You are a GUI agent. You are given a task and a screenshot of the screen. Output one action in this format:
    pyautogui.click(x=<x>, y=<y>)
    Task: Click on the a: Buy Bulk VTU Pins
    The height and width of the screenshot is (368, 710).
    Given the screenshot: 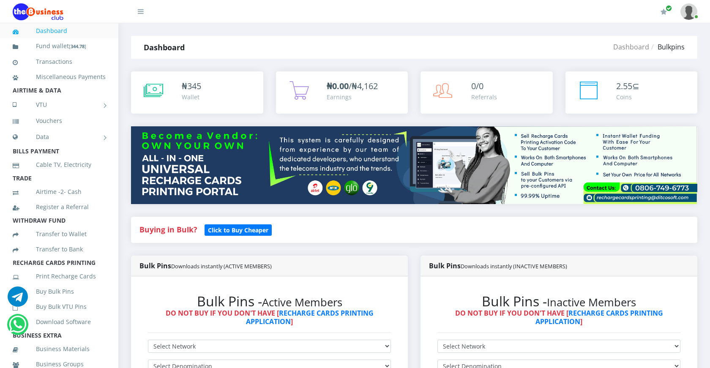 What is the action you would take?
    pyautogui.click(x=59, y=307)
    